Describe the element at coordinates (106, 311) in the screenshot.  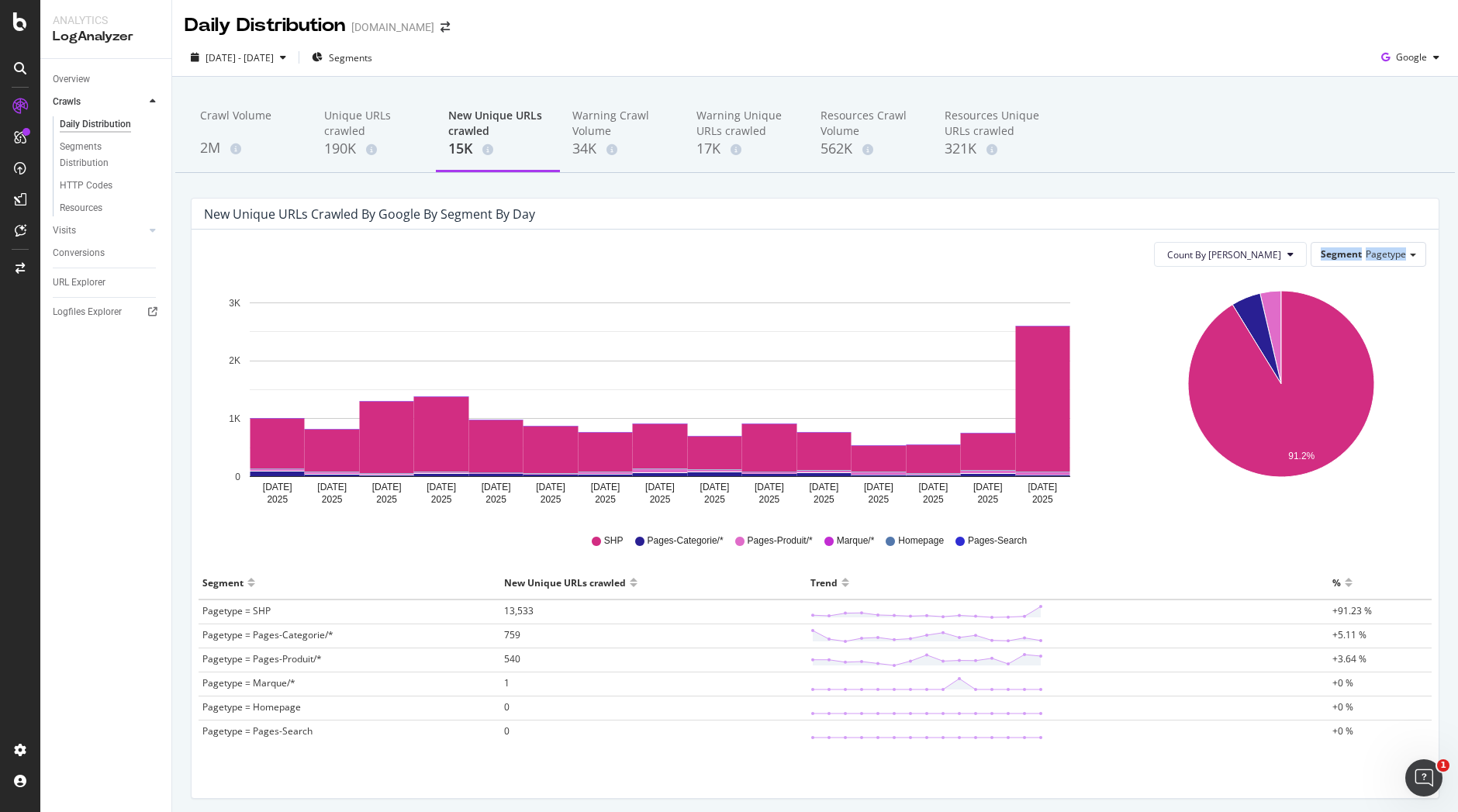
I see `a: Logfiles Explorer` at that location.